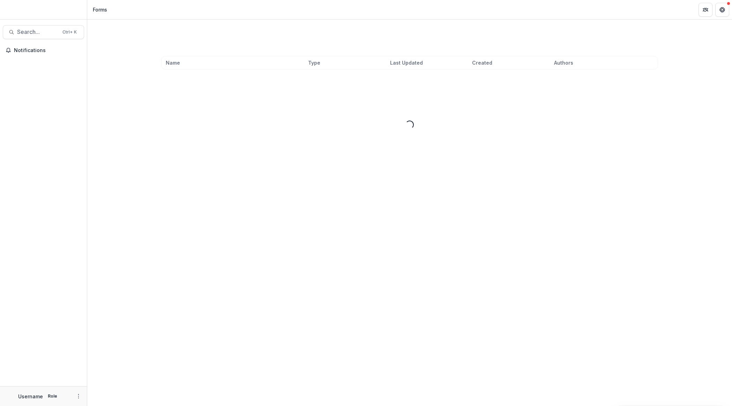 The width and height of the screenshot is (732, 406). I want to click on span: Authors, so click(564, 62).